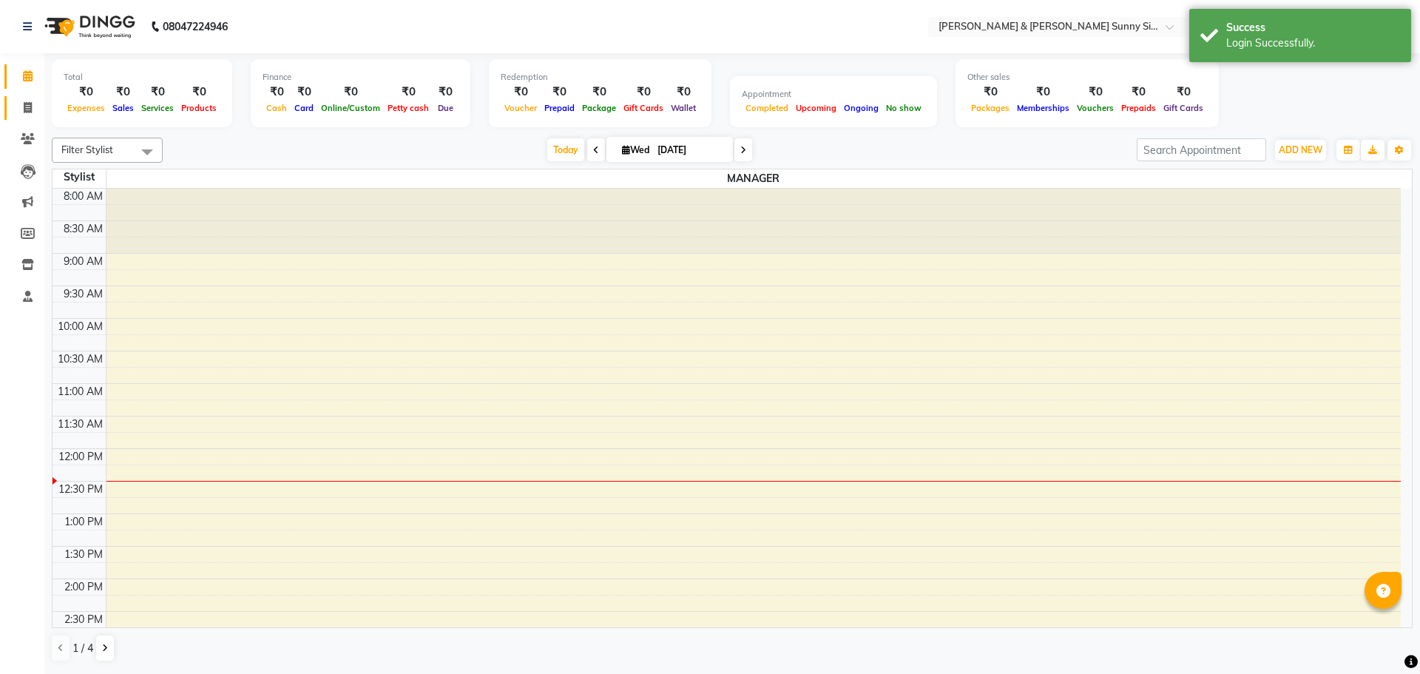 The image size is (1420, 674). Describe the element at coordinates (80, 359) in the screenshot. I see `div: 10:30 AM` at that location.